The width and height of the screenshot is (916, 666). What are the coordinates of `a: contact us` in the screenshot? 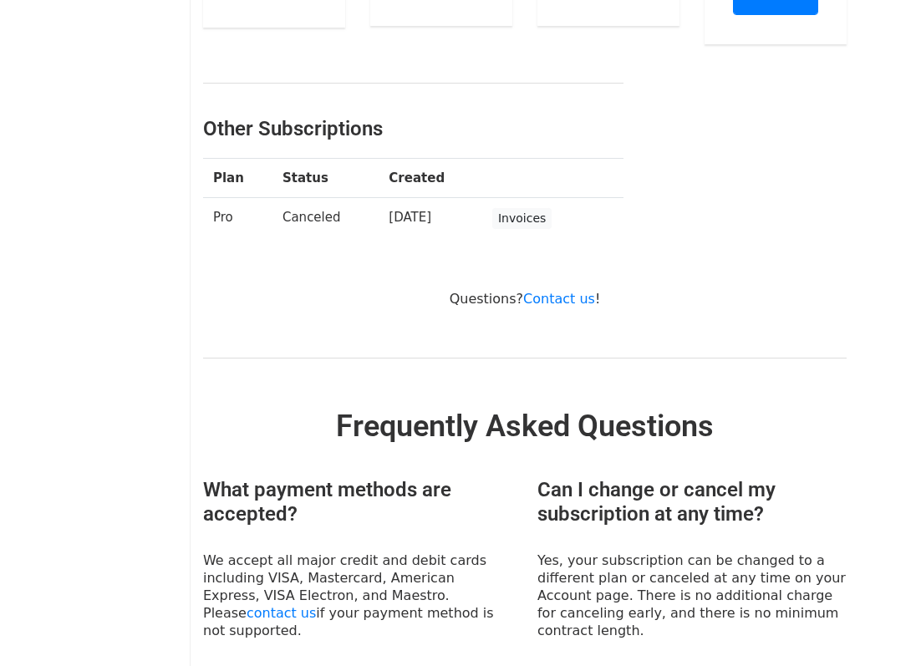 It's located at (281, 613).